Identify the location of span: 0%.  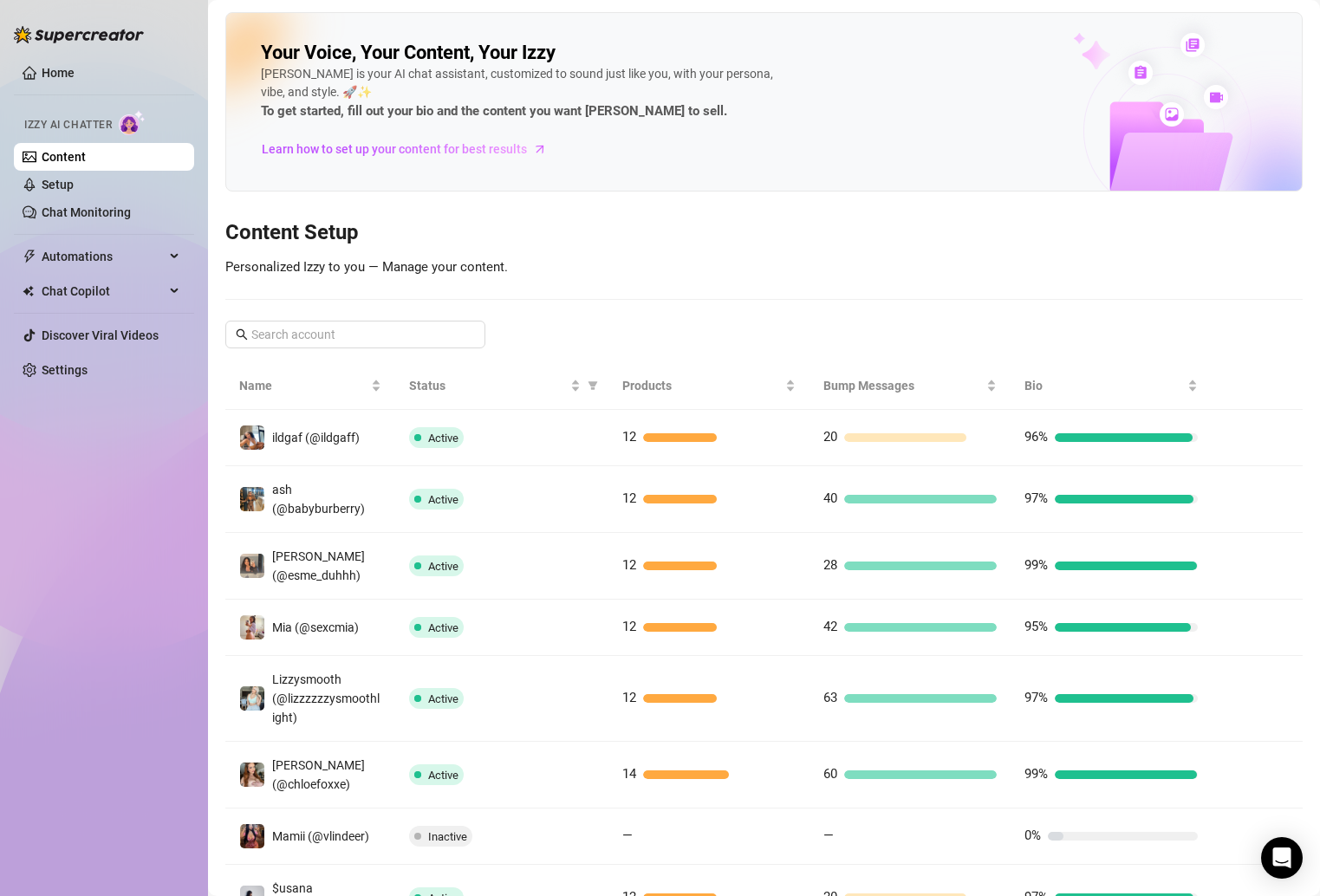
(1032, 835).